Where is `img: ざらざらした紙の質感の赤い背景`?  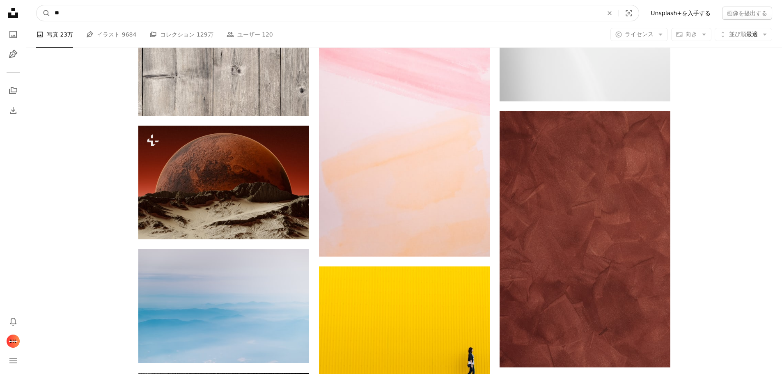
img: ざらざらした紙の質感の赤い背景 is located at coordinates (585, 239).